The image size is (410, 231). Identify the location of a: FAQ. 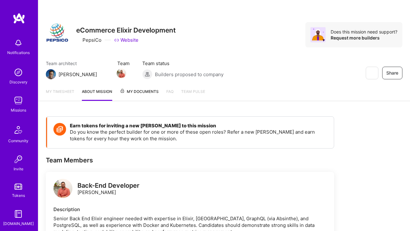
(170, 95).